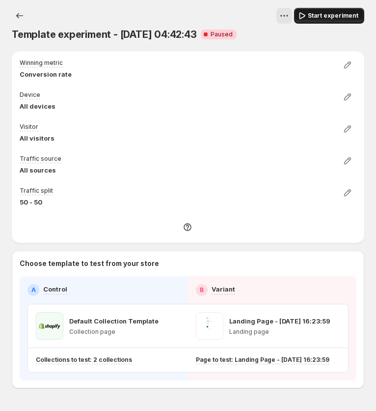 The height and width of the screenshot is (411, 376). I want to click on p: Conversion rate, so click(46, 74).